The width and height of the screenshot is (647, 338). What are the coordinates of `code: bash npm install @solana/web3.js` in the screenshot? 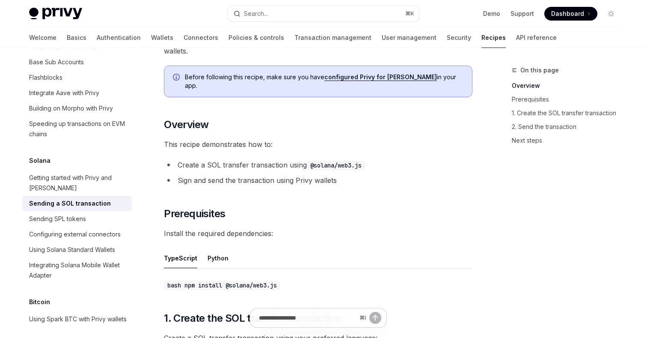 It's located at (222, 285).